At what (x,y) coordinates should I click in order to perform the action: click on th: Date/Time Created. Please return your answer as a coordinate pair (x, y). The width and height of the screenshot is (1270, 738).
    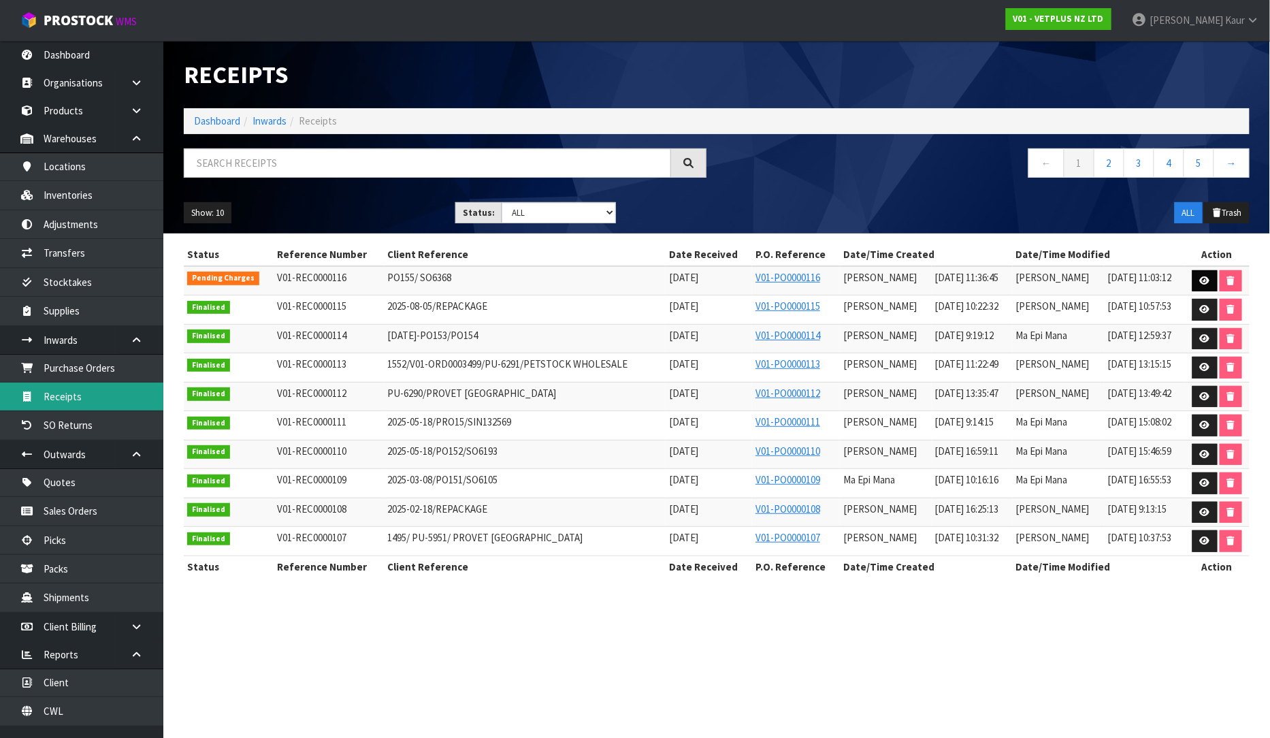
    Looking at the image, I should click on (926, 566).